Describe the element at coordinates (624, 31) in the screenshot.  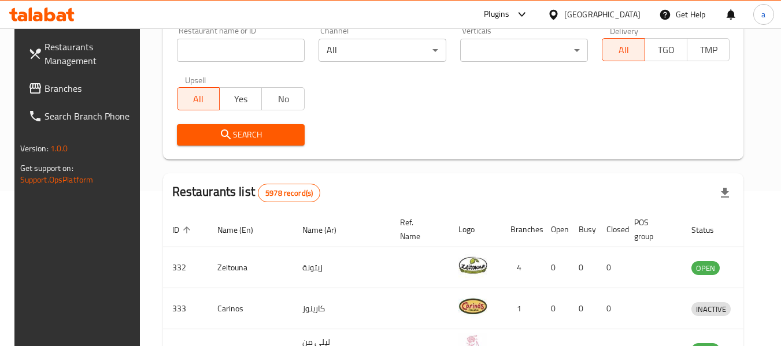
I see `label: Delivery` at that location.